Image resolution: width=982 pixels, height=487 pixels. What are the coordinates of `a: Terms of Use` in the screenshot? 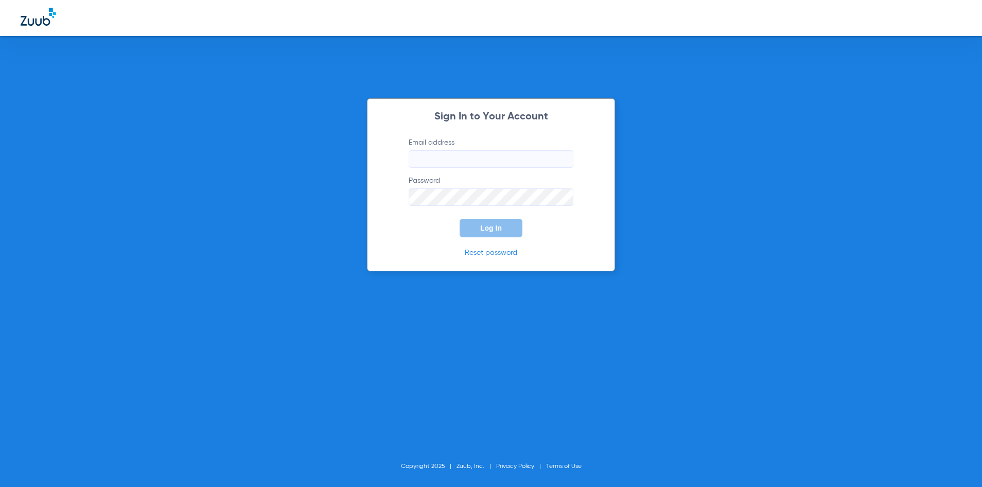 It's located at (564, 466).